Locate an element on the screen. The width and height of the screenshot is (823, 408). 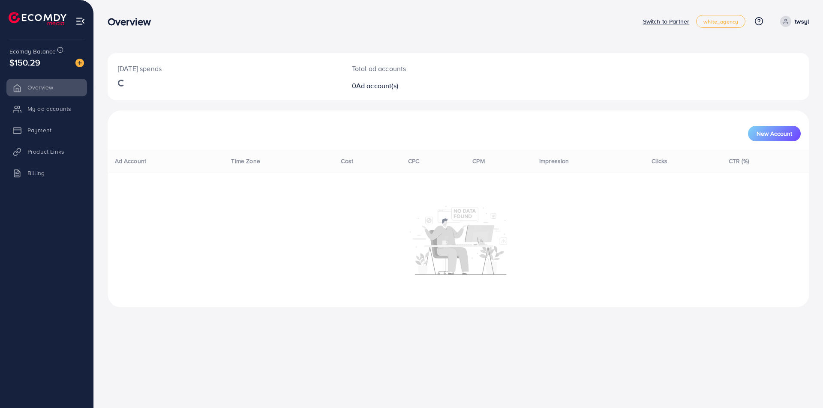
h2: 0 is located at coordinates (429, 86).